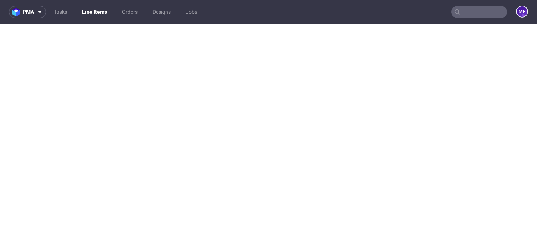  Describe the element at coordinates (94, 12) in the screenshot. I see `a: Line Items` at that location.